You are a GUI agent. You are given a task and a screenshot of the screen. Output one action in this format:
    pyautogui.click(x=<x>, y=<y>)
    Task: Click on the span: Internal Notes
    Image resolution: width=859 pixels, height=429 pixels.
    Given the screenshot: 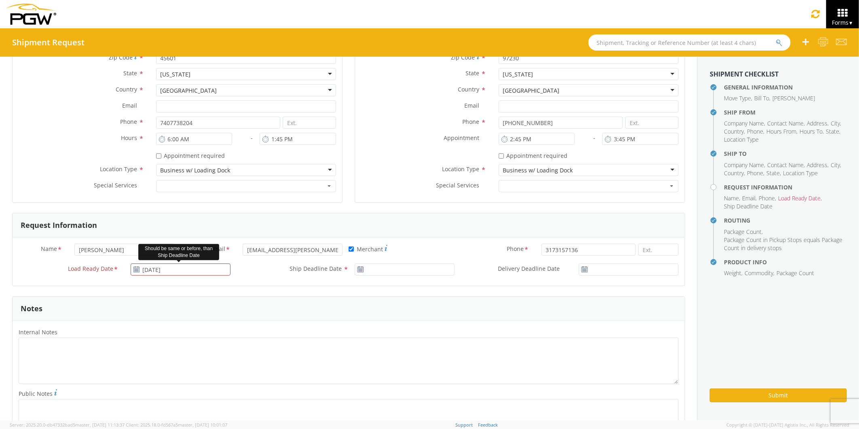 What is the action you would take?
    pyautogui.click(x=38, y=332)
    